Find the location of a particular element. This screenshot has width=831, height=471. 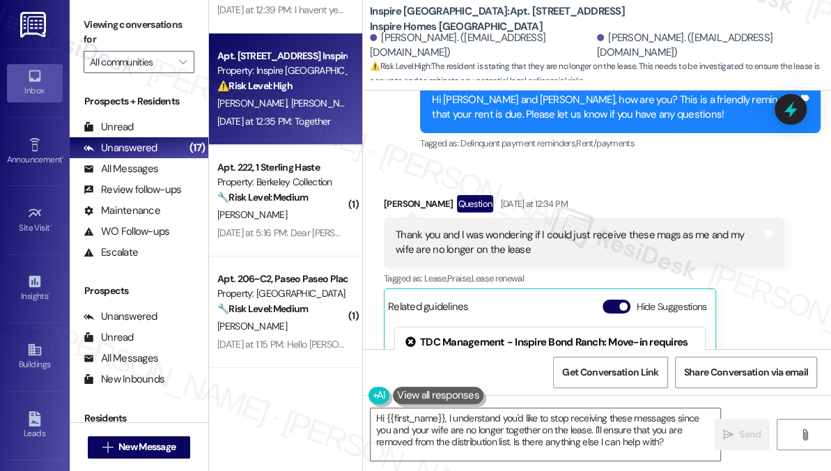

div: Question is located at coordinates (475, 203).